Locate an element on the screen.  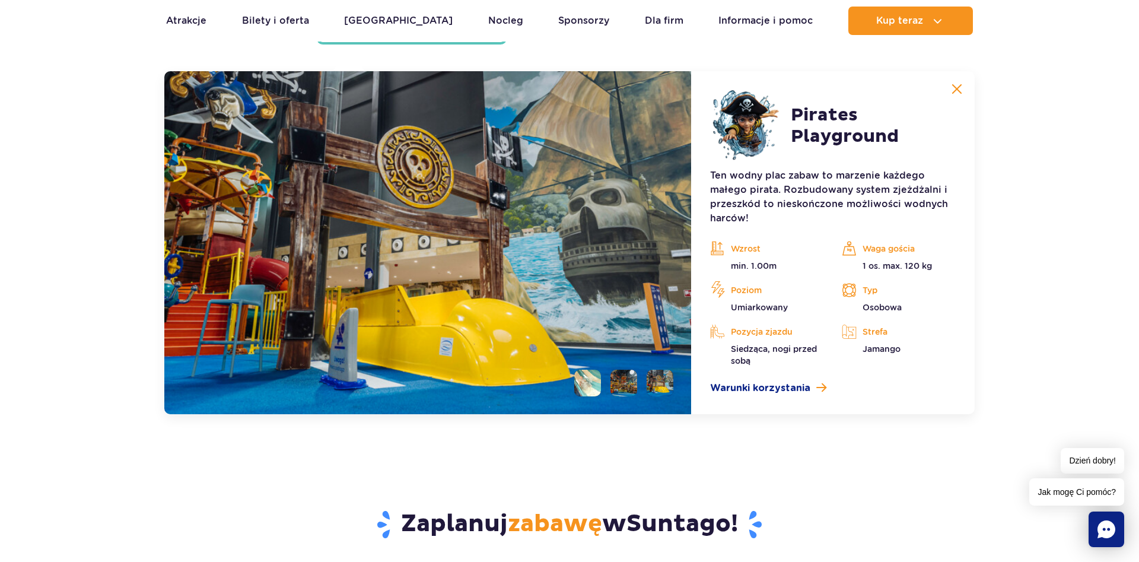
a: Sponsorzy is located at coordinates (584, 21).